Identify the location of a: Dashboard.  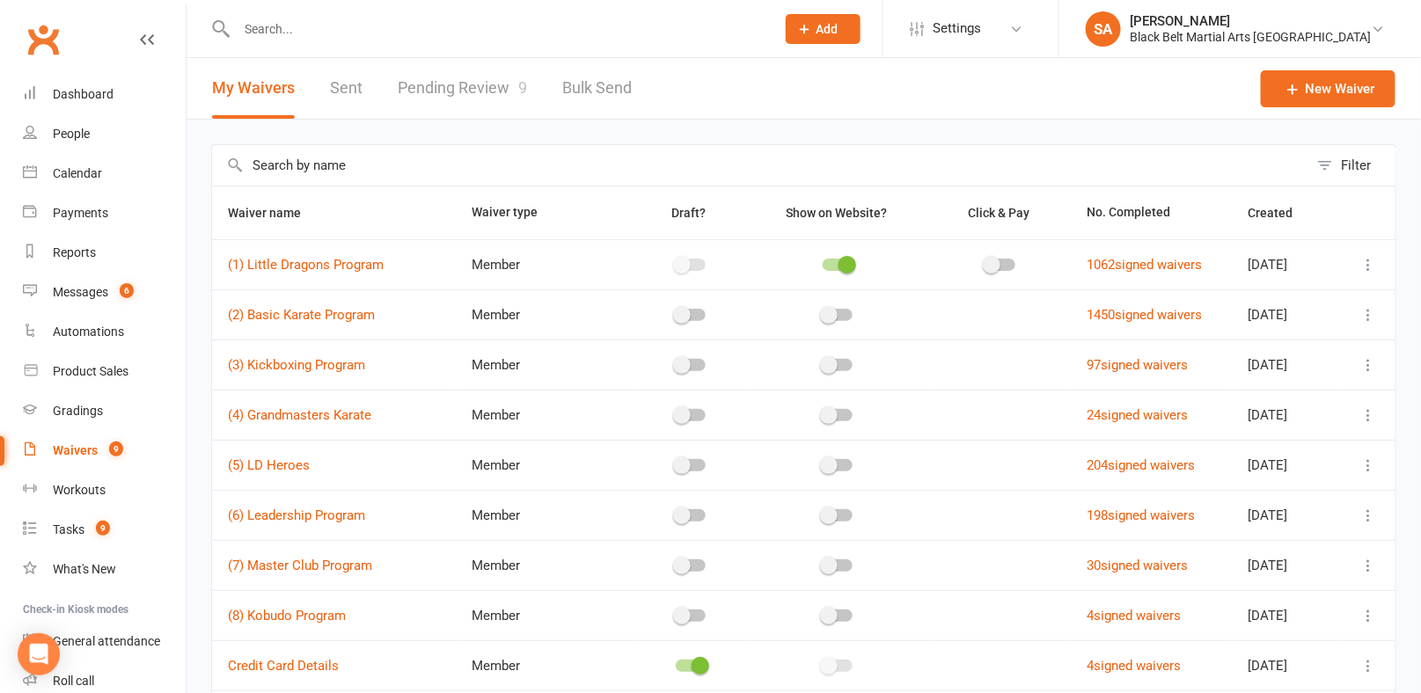
(104, 94).